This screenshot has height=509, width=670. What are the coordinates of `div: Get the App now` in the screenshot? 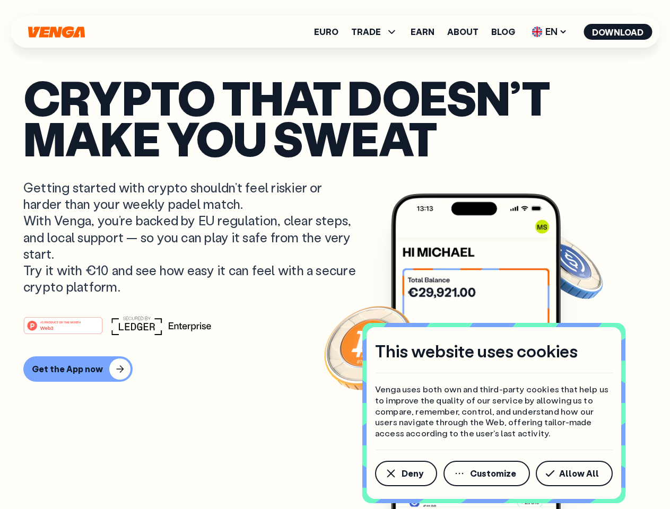 It's located at (67, 369).